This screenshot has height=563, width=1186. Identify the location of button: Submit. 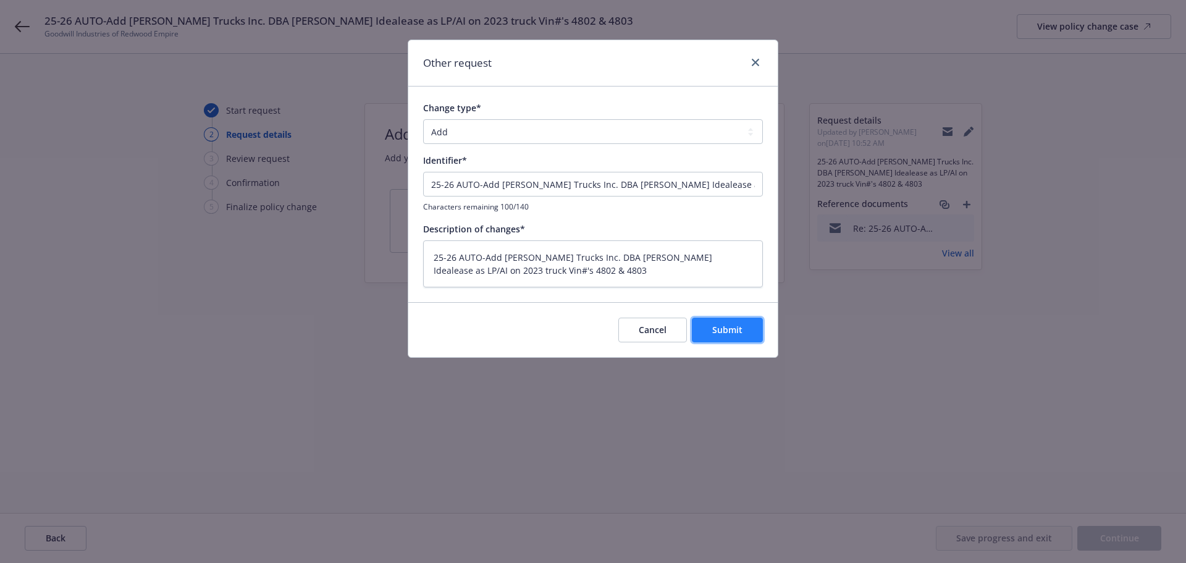
(727, 330).